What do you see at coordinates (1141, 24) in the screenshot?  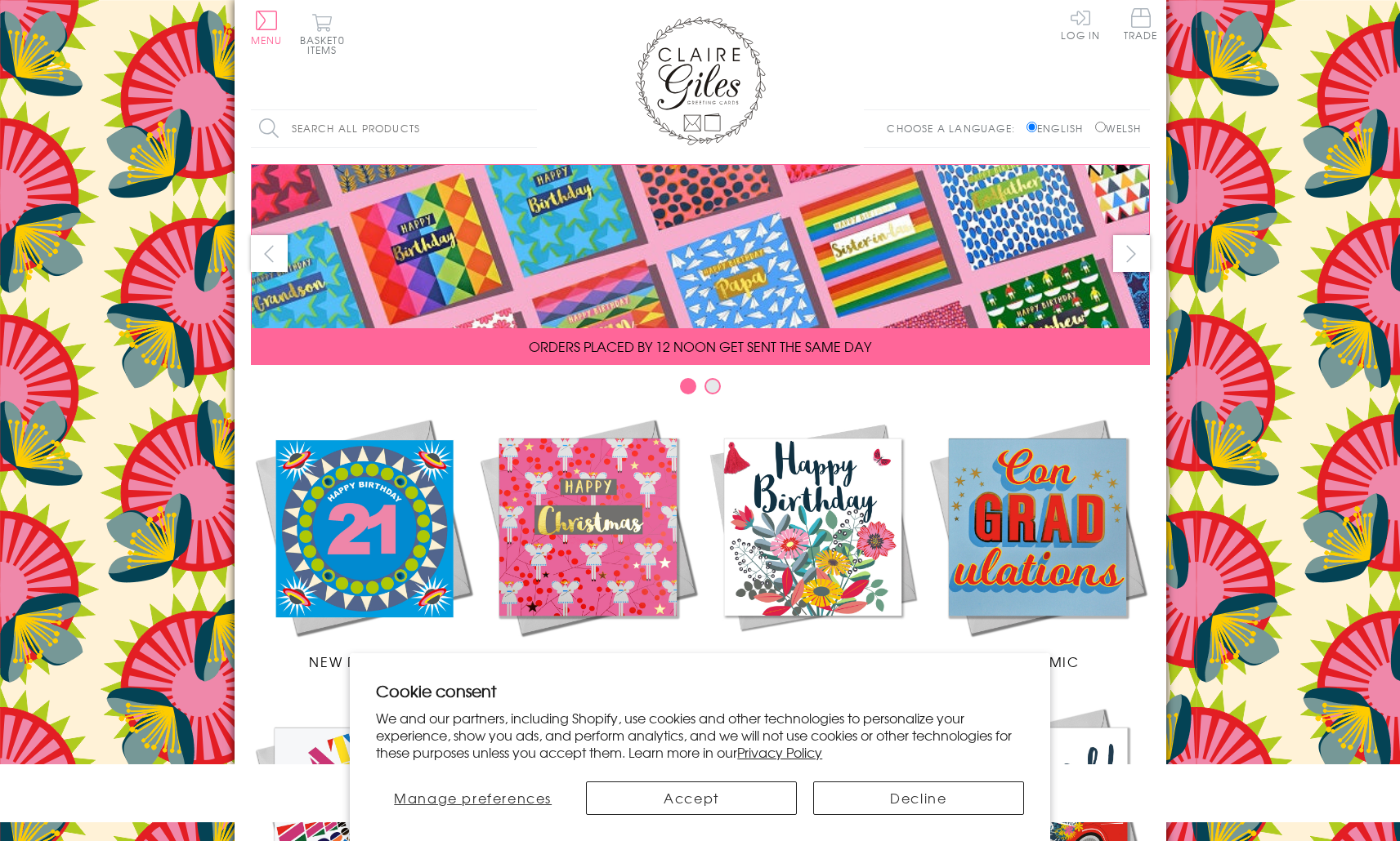 I see `span: Trade` at bounding box center [1141, 24].